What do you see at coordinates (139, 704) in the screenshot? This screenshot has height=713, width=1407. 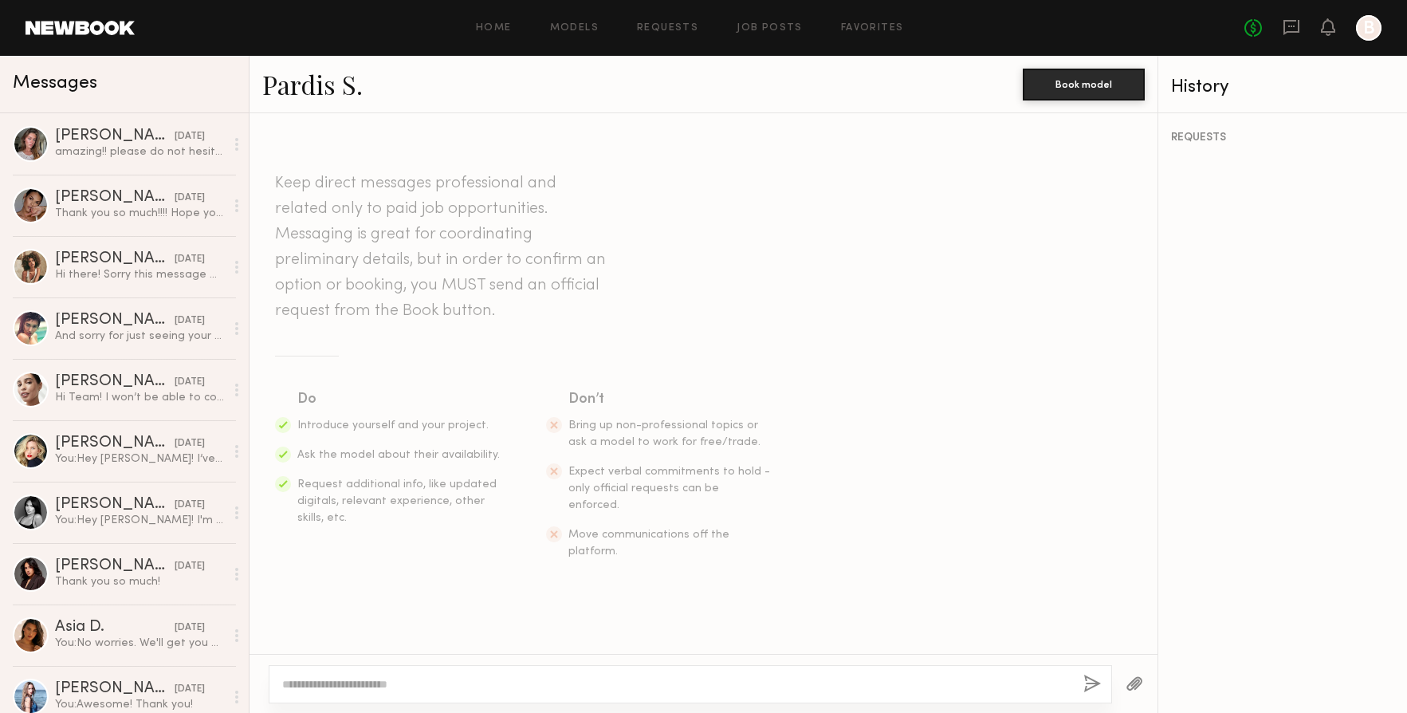 I see `div: You: Awesome! Thank you!` at bounding box center [139, 704].